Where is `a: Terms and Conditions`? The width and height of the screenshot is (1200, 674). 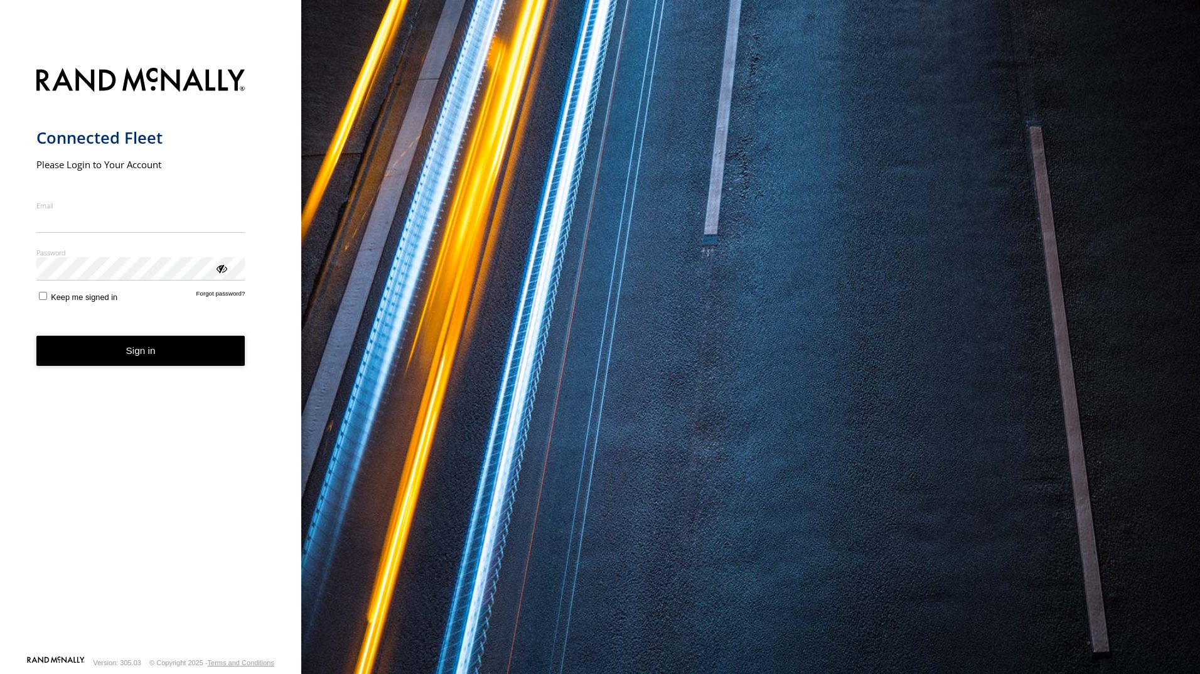
a: Terms and Conditions is located at coordinates (241, 663).